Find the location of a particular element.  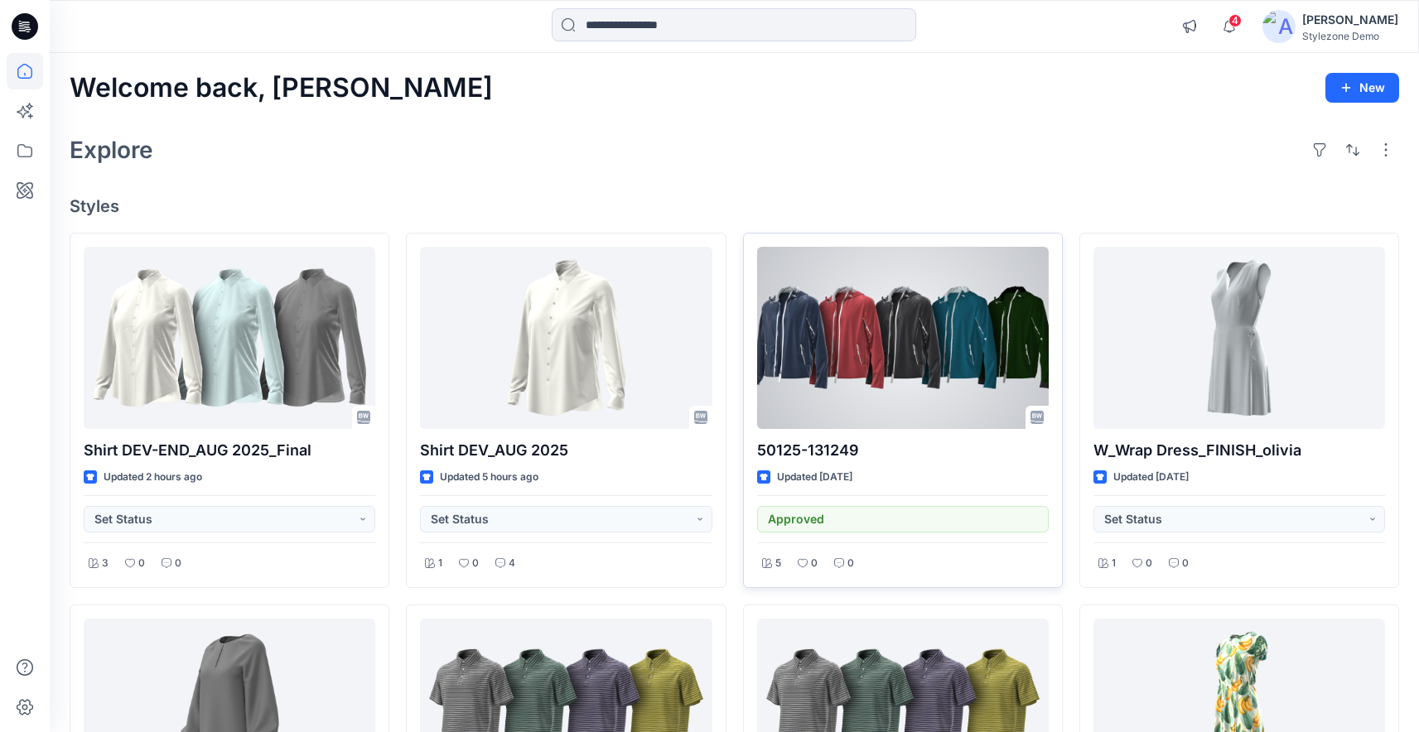

img: avatar is located at coordinates (1279, 26).